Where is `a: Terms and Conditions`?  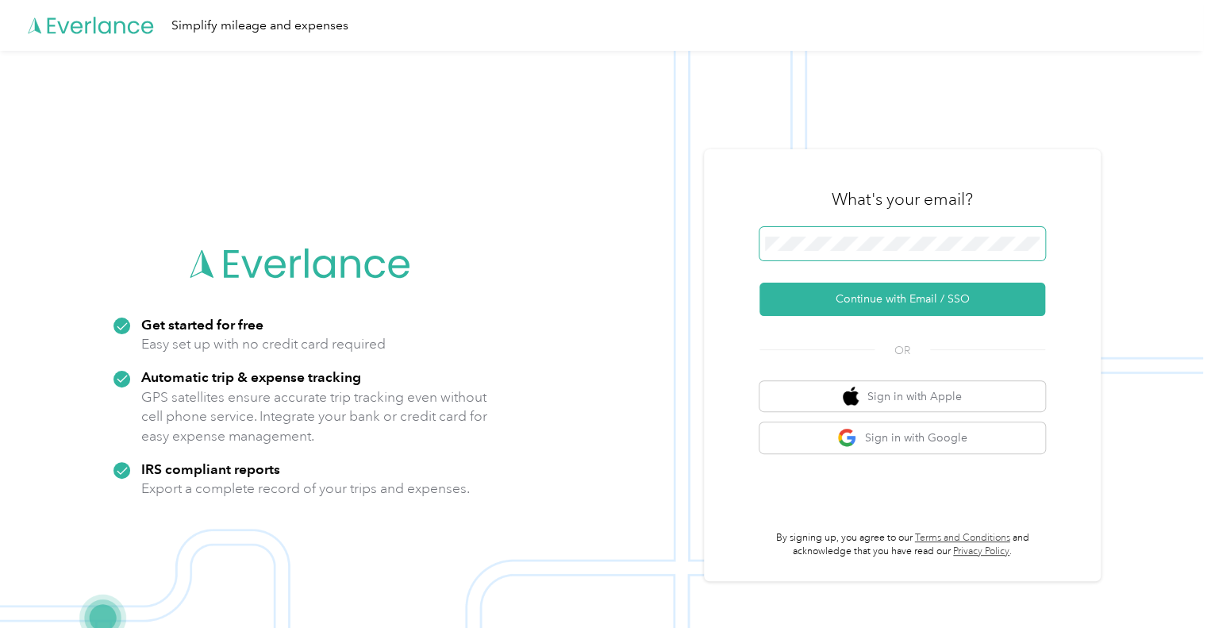
a: Terms and Conditions is located at coordinates (963, 537).